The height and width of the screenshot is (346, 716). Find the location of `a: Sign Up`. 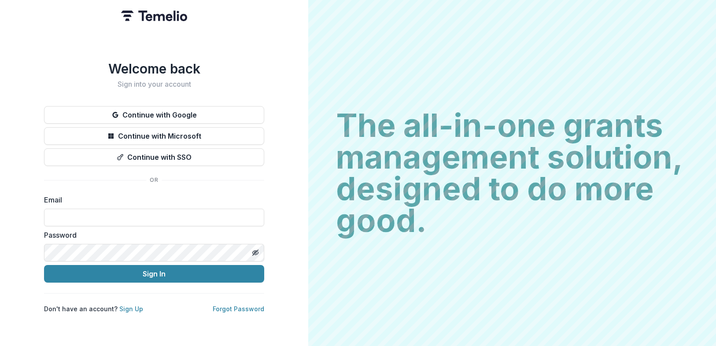

a: Sign Up is located at coordinates (131, 309).